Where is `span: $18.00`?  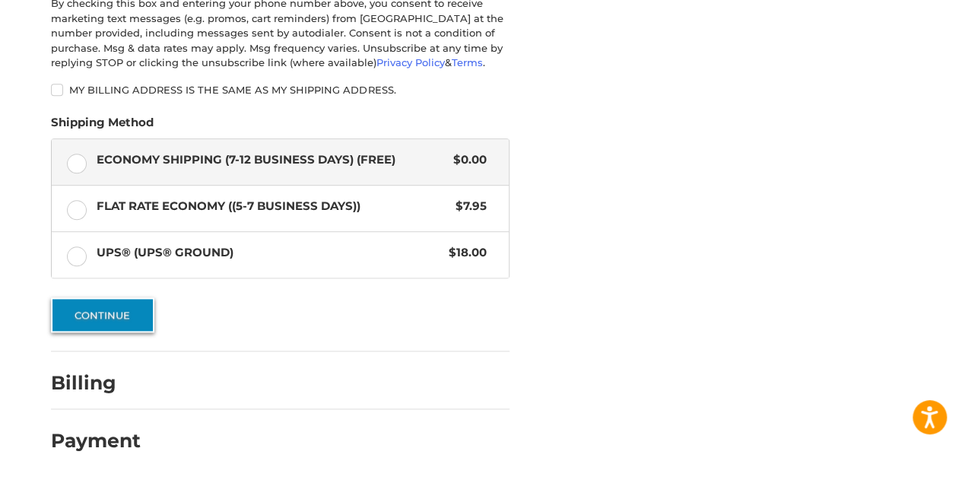
span: $18.00 is located at coordinates (464, 252).